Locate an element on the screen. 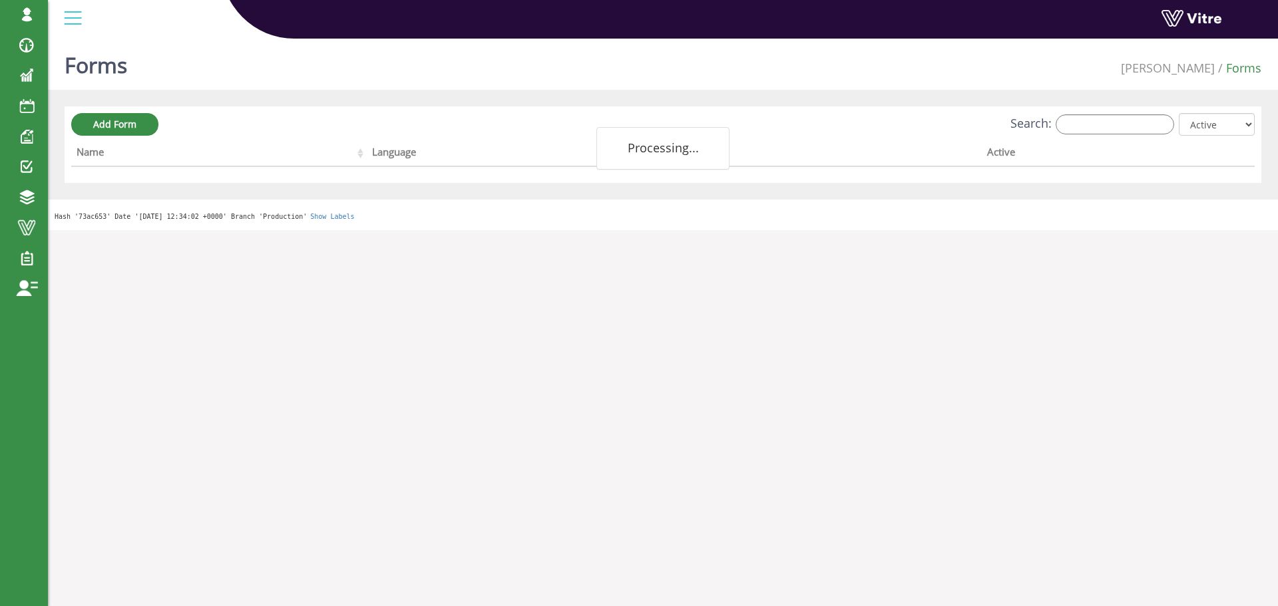 Image resolution: width=1278 pixels, height=606 pixels. h1: Forms is located at coordinates (96, 61).